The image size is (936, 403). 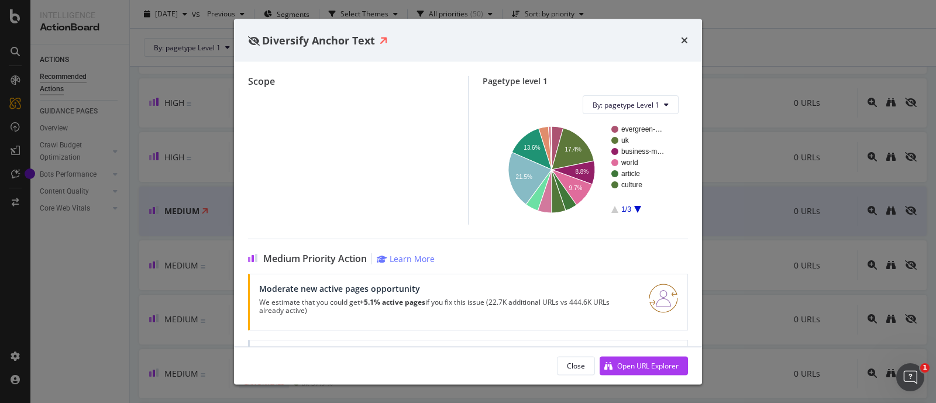 What do you see at coordinates (625, 141) in the screenshot?
I see `text: uk` at bounding box center [625, 141].